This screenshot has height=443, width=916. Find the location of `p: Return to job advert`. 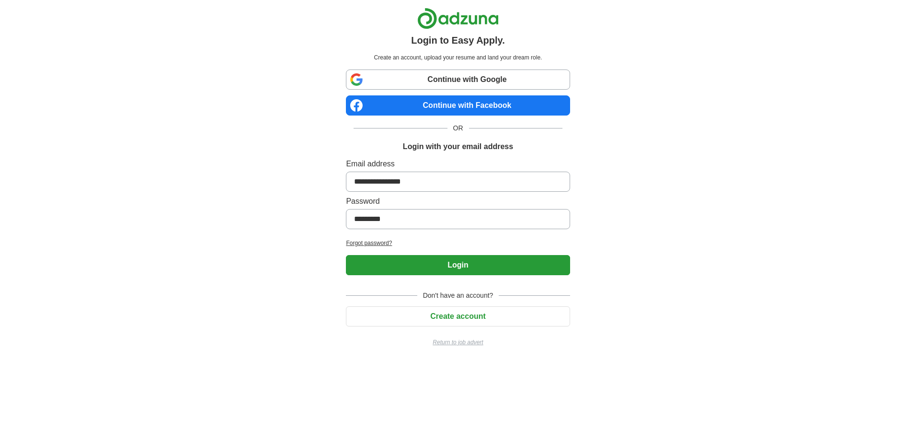

p: Return to job advert is located at coordinates (457, 342).